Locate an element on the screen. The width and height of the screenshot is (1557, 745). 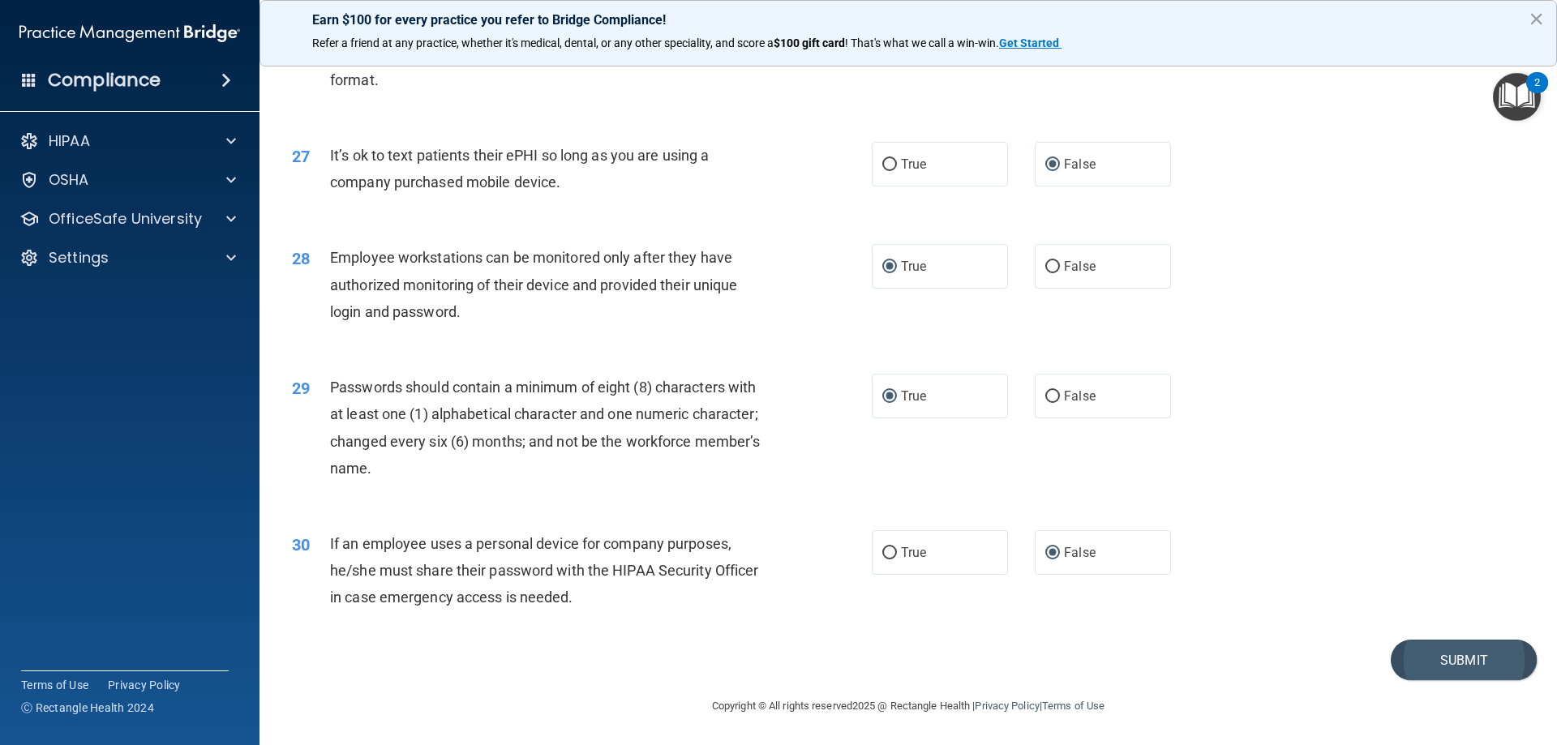
span: It’s ok to text patients their ePHI so long as you are using a company purchased mobile device. is located at coordinates (519, 169).